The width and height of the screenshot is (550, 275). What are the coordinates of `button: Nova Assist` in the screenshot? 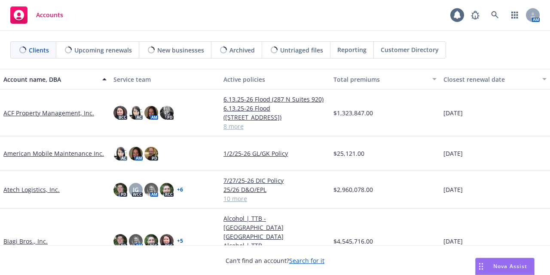 It's located at (505, 266).